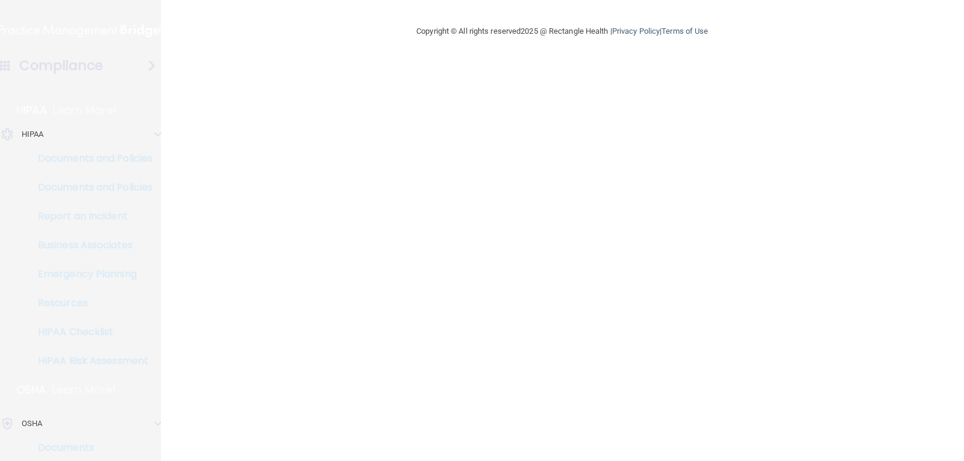 The width and height of the screenshot is (964, 461). Describe the element at coordinates (90, 245) in the screenshot. I see `p: Business Associates` at that location.